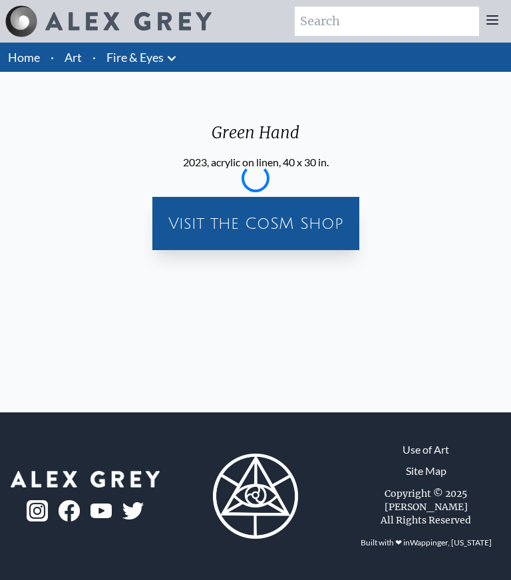 The image size is (511, 580). What do you see at coordinates (255, 224) in the screenshot?
I see `a: Visit the CoSM Shop` at bounding box center [255, 224].